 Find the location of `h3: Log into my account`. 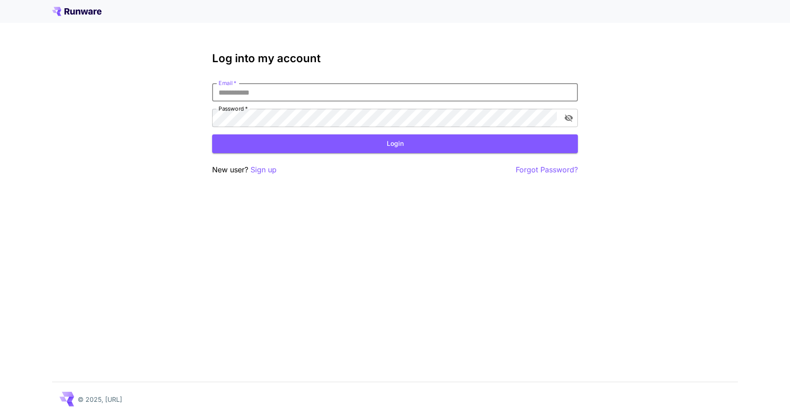

h3: Log into my account is located at coordinates (395, 59).